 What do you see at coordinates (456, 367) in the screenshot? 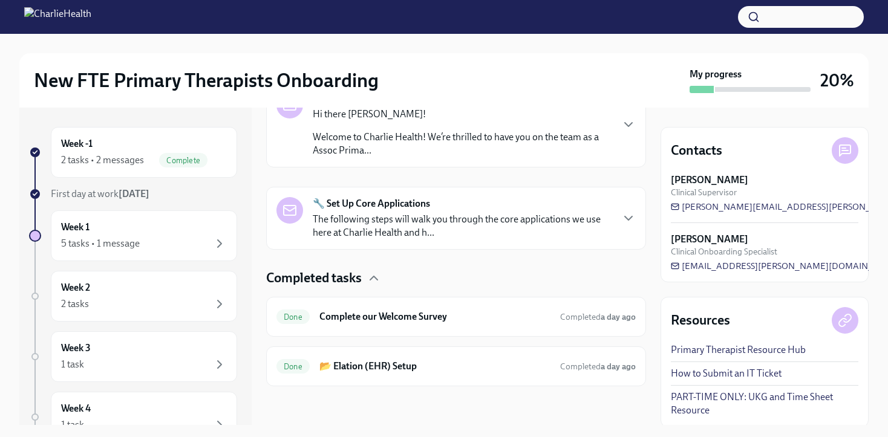
I see `a: Done📂 Elation (EHR) SetupCompleteda day ago` at bounding box center [456, 367].